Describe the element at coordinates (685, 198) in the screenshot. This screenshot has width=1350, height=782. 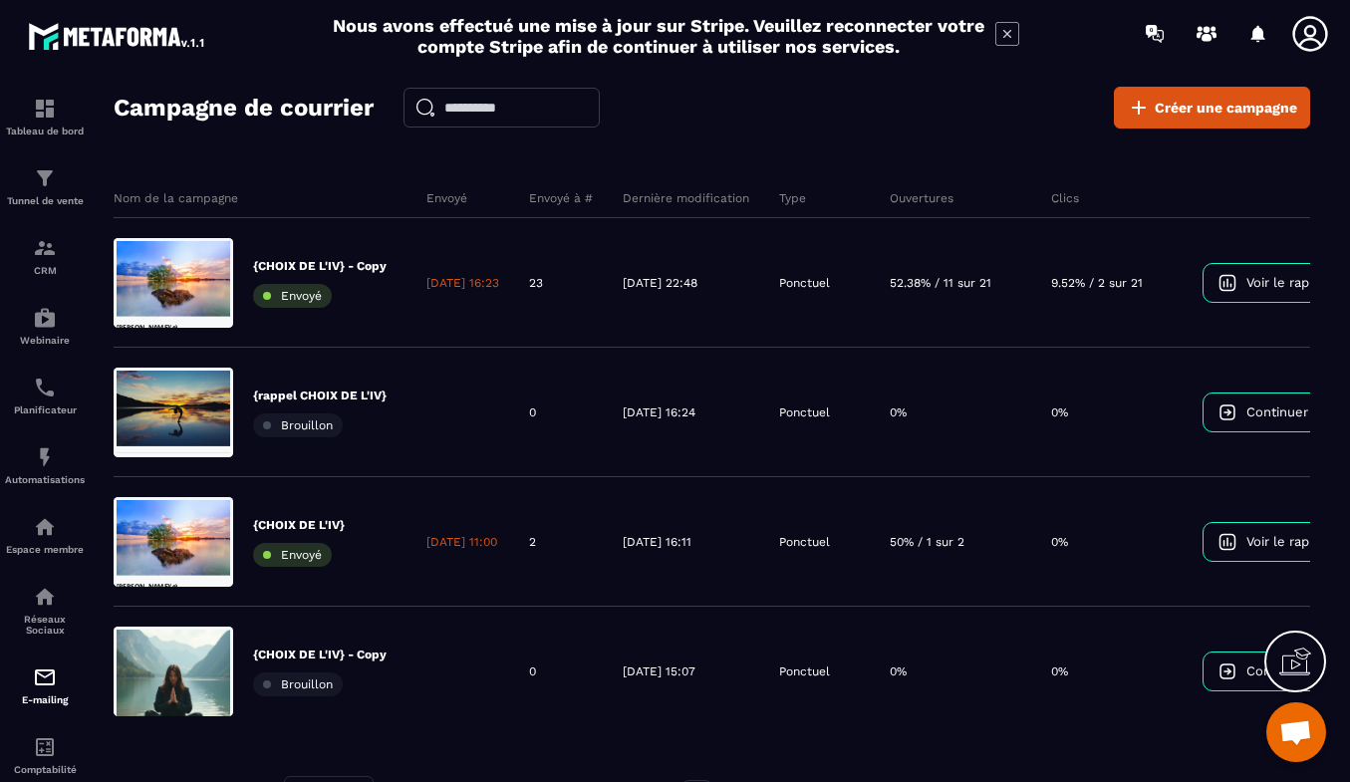
I see `p: Dernière modification` at that location.